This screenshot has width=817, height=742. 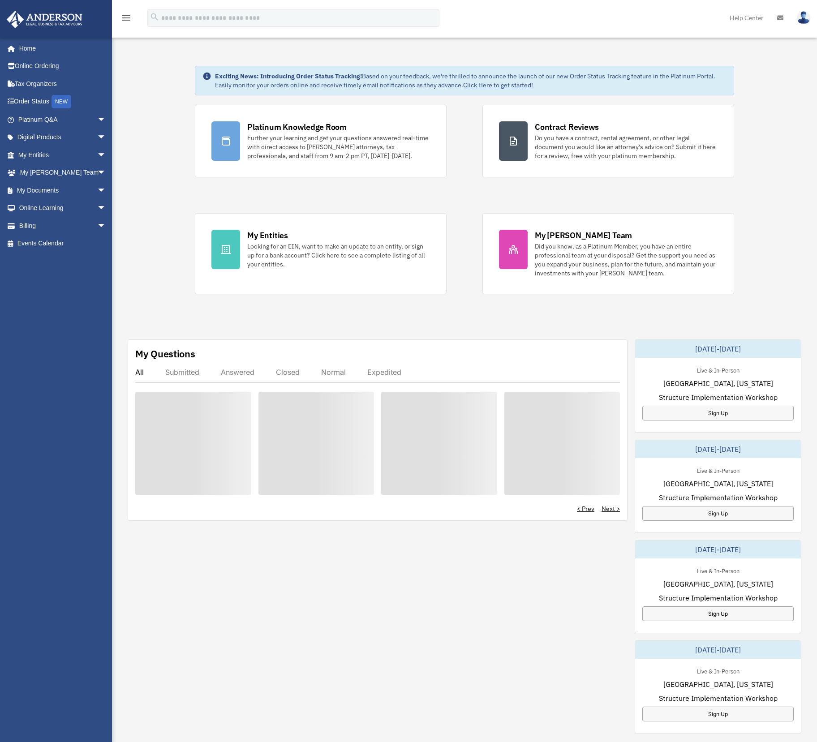 I want to click on img: User Pic, so click(x=804, y=17).